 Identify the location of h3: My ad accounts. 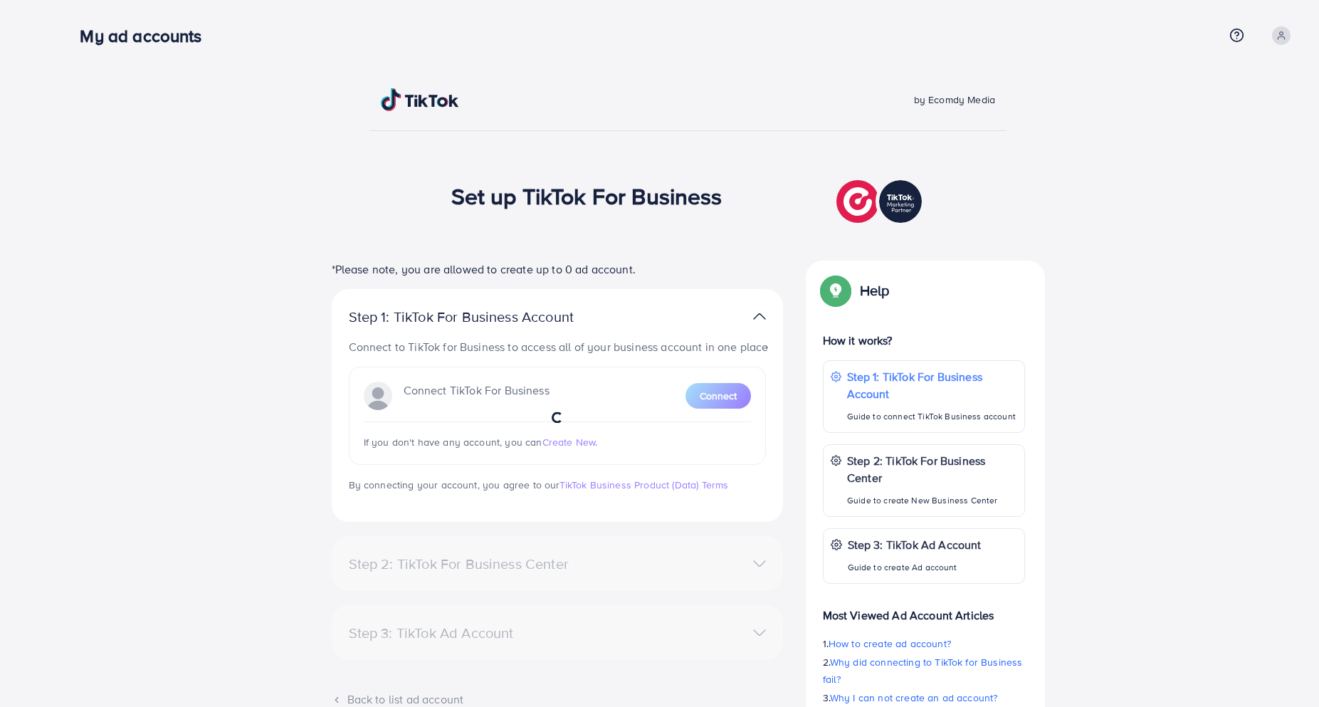
(146, 36).